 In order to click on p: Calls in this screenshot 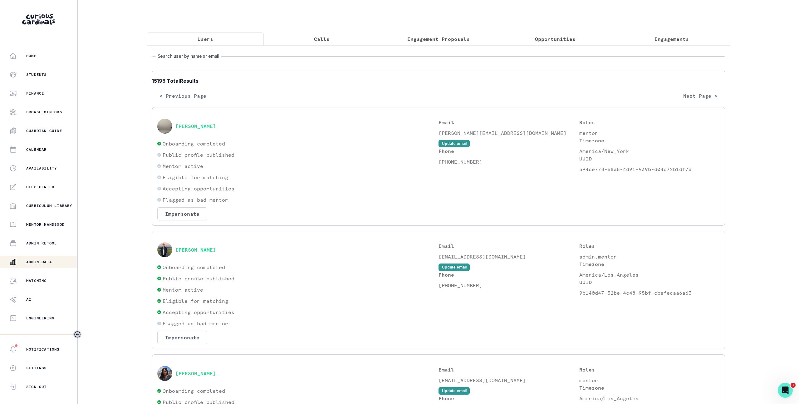, I will do `click(322, 39)`.